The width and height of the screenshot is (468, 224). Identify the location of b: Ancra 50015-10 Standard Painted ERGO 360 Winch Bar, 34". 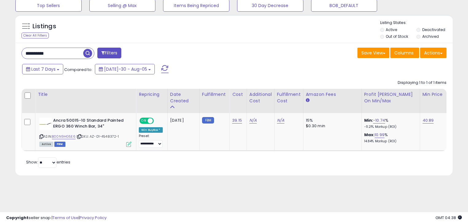
(90, 124).